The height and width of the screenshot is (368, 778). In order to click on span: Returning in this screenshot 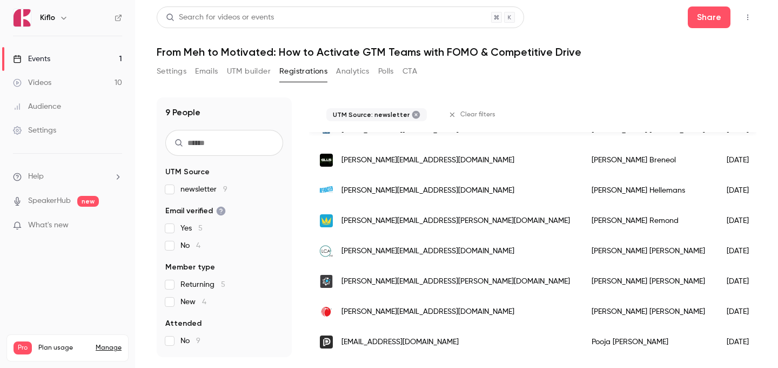, I will do `click(203, 284)`.